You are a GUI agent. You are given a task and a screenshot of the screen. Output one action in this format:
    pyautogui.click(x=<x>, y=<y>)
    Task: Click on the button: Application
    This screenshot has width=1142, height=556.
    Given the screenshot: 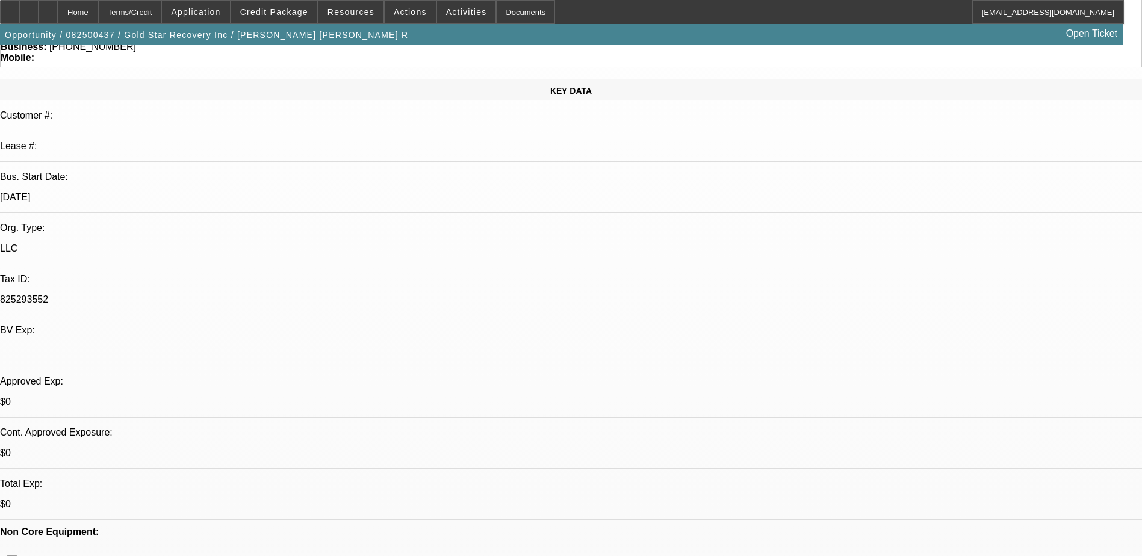 What is the action you would take?
    pyautogui.click(x=196, y=12)
    